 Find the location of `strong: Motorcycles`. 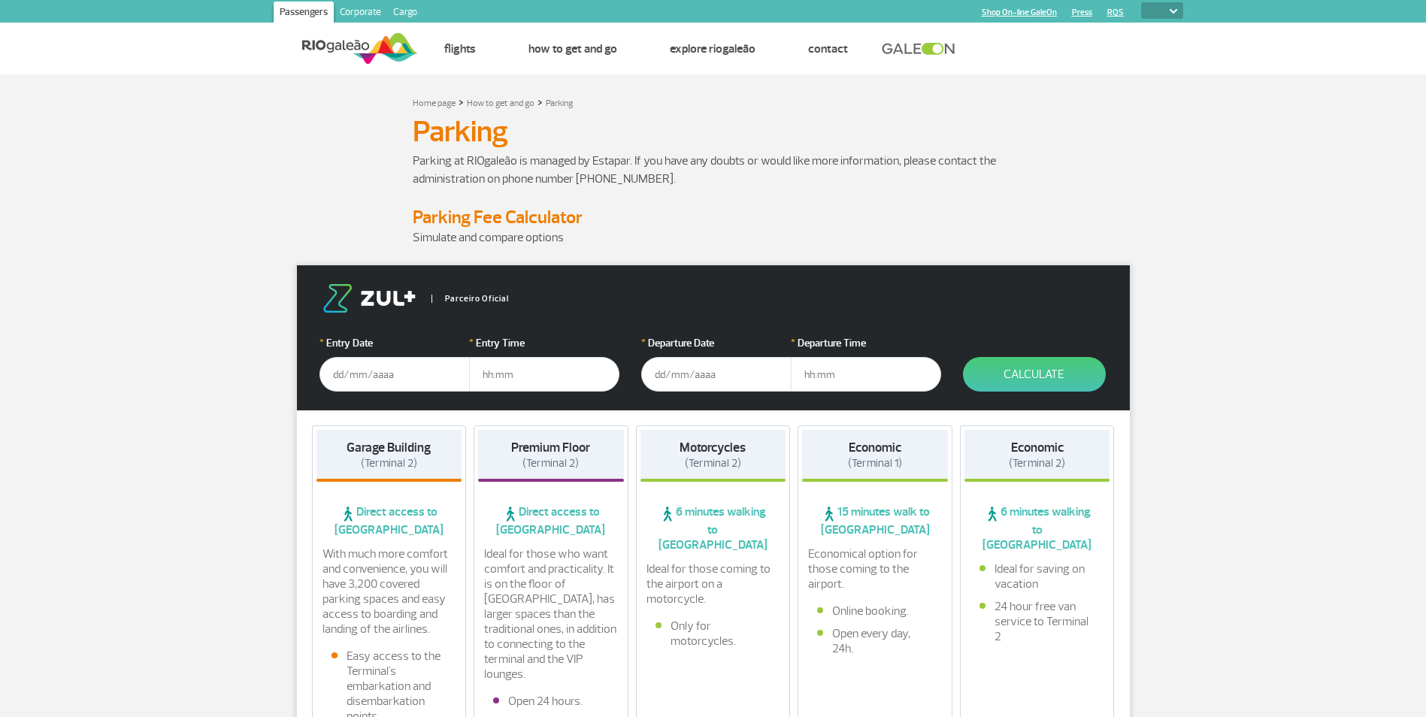

strong: Motorcycles is located at coordinates (712, 447).